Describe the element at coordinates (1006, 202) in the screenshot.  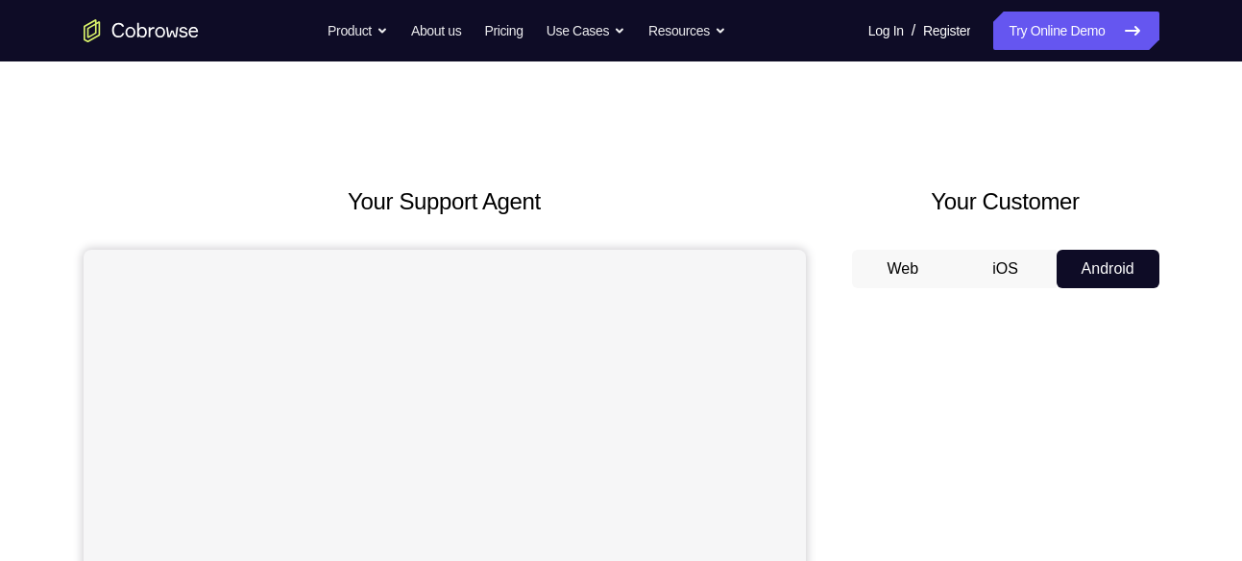
I see `h2: Your Customer` at that location.